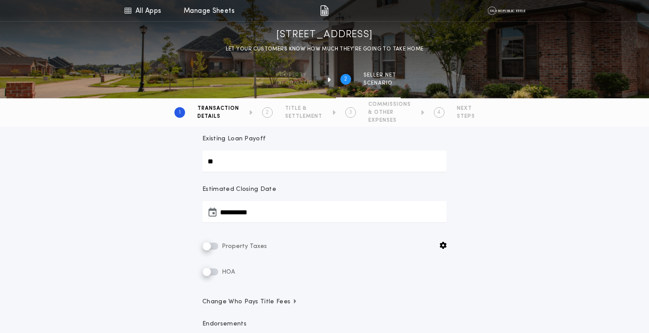 Image resolution: width=649 pixels, height=333 pixels. Describe the element at coordinates (390, 104) in the screenshot. I see `span: COMMISSIONS` at that location.